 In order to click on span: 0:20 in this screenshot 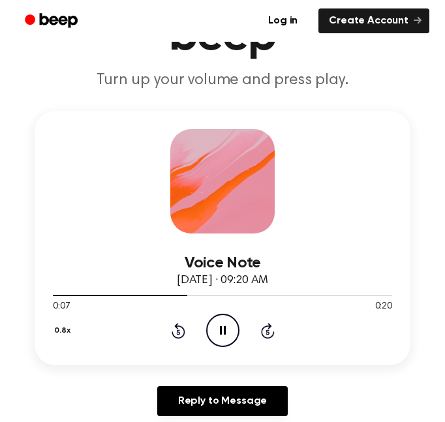, I will do `click(383, 306)`.